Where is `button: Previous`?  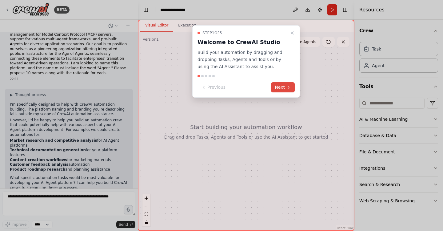 button: Previous is located at coordinates (213, 87).